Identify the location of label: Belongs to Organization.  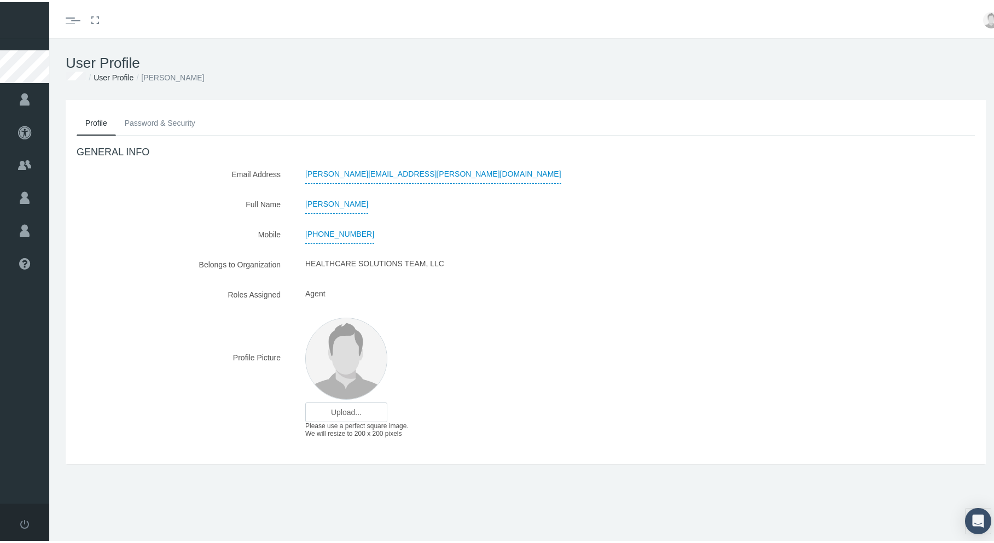
(240, 262).